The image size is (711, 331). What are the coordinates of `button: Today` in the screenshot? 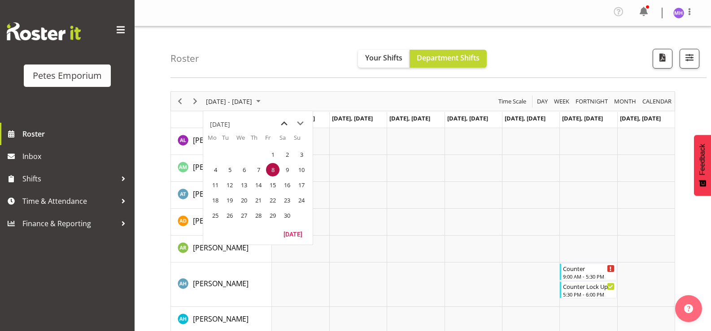 It's located at (293, 234).